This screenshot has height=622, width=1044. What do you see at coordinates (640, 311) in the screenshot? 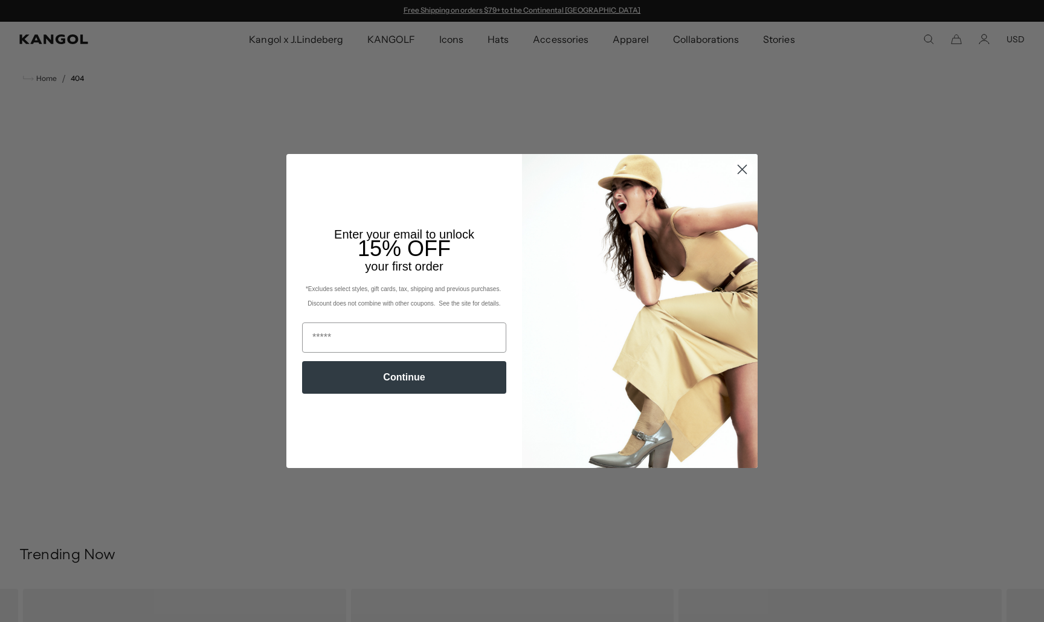
I see `img: 93be19ad-e773-4382-80b9-c9d740c9197f.jpeg` at bounding box center [640, 311].